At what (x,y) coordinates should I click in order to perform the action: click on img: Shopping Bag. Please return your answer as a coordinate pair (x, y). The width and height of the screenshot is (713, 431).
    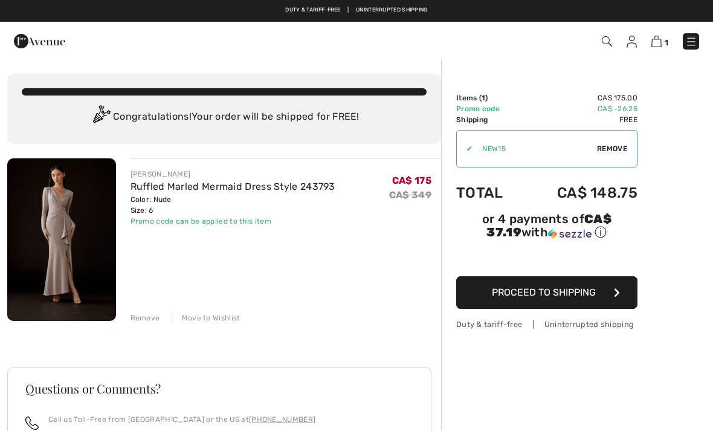
    Looking at the image, I should click on (656, 41).